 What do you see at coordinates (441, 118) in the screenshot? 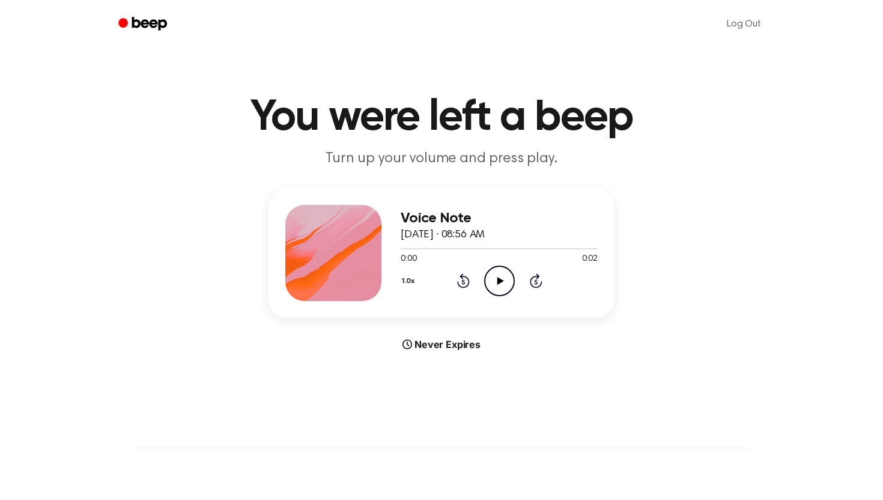
I see `h1: You were left a beep` at bounding box center [441, 118].